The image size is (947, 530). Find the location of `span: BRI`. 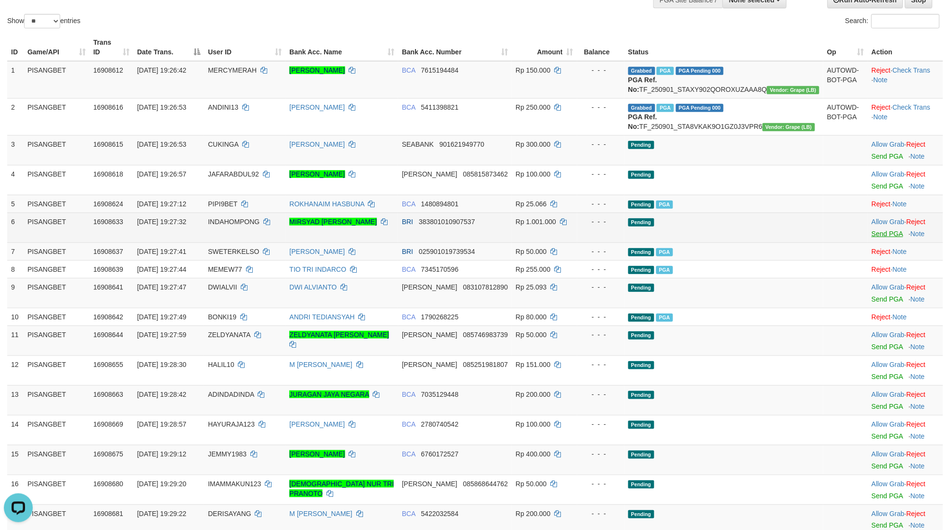

span: BRI is located at coordinates (407, 252).